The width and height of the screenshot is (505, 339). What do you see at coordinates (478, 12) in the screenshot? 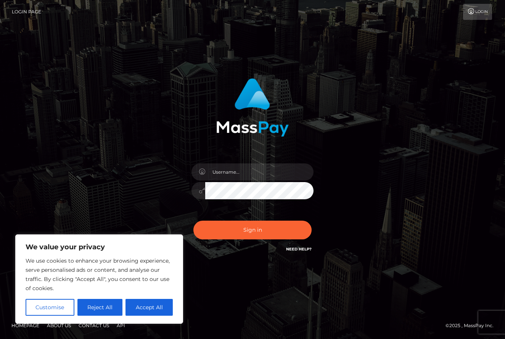
I see `a: Login` at bounding box center [478, 12].